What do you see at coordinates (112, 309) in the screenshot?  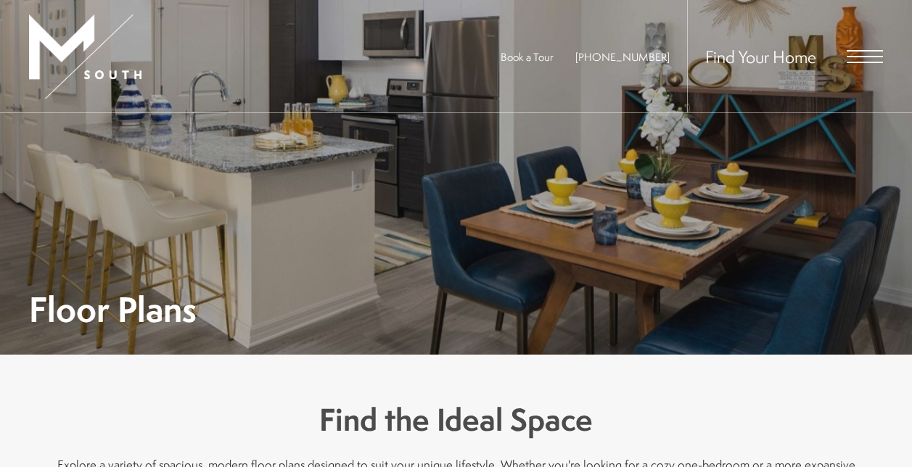 I see `h1: Floor Plans` at bounding box center [112, 309].